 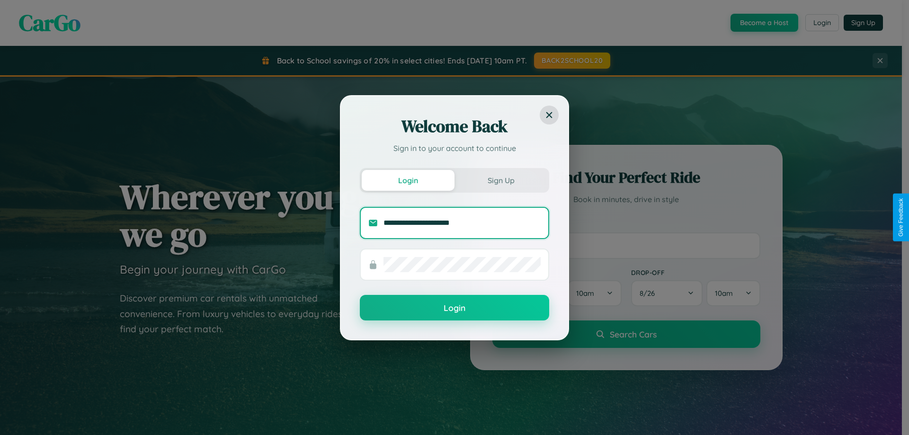 What do you see at coordinates (901, 217) in the screenshot?
I see `div: Give Feedback` at bounding box center [901, 217].